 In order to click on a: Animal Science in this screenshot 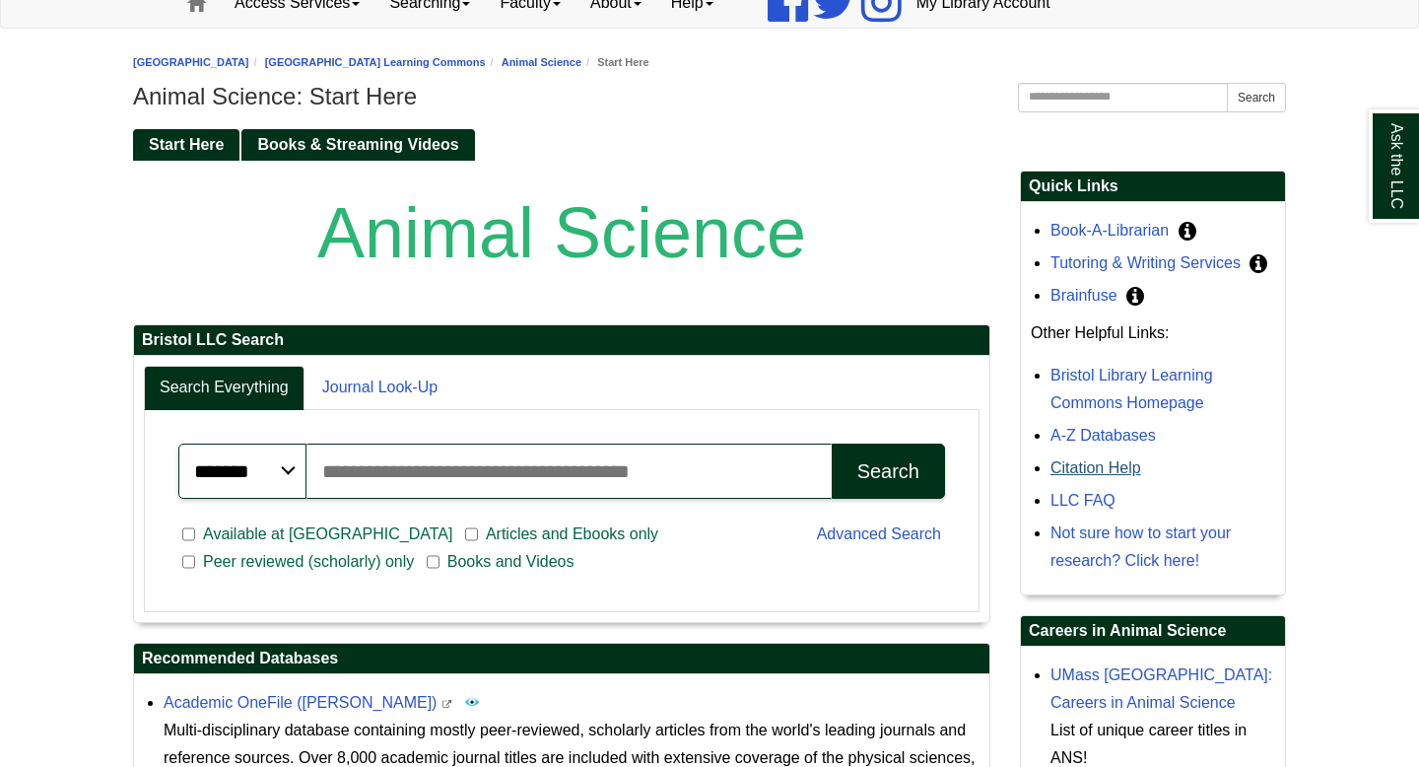, I will do `click(541, 62)`.